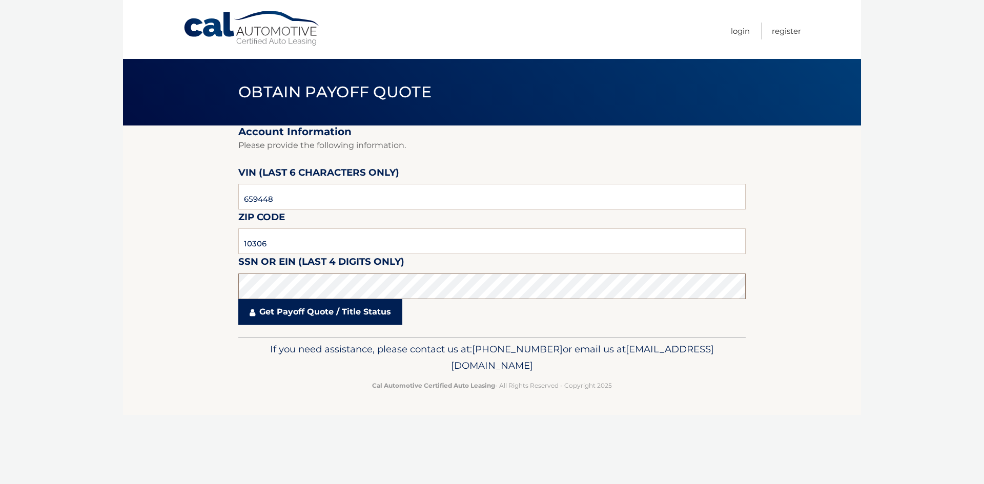  Describe the element at coordinates (321, 263) in the screenshot. I see `label: SSN or EIN (last 4 digits only)` at that location.